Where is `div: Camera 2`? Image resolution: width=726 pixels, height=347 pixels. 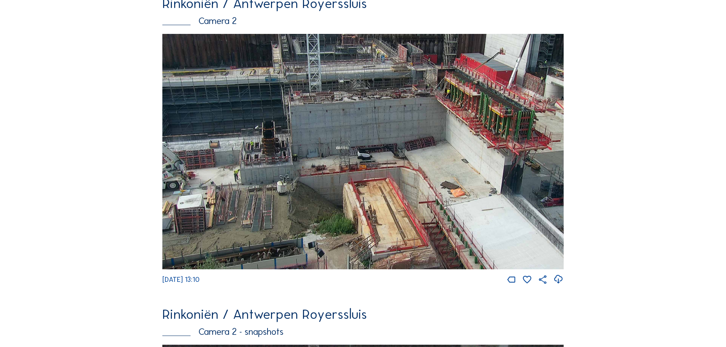
div: Camera 2 is located at coordinates (363, 21).